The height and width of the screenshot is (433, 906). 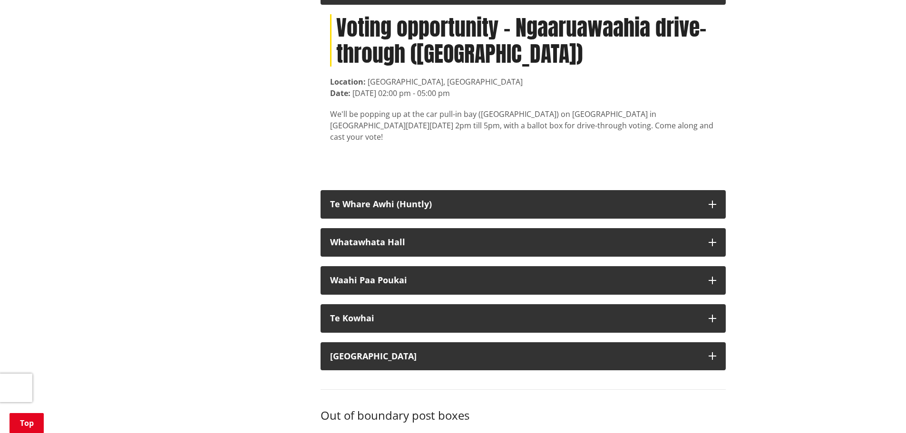 What do you see at coordinates (523, 319) in the screenshot?
I see `button: Te Kowhai` at bounding box center [523, 319].